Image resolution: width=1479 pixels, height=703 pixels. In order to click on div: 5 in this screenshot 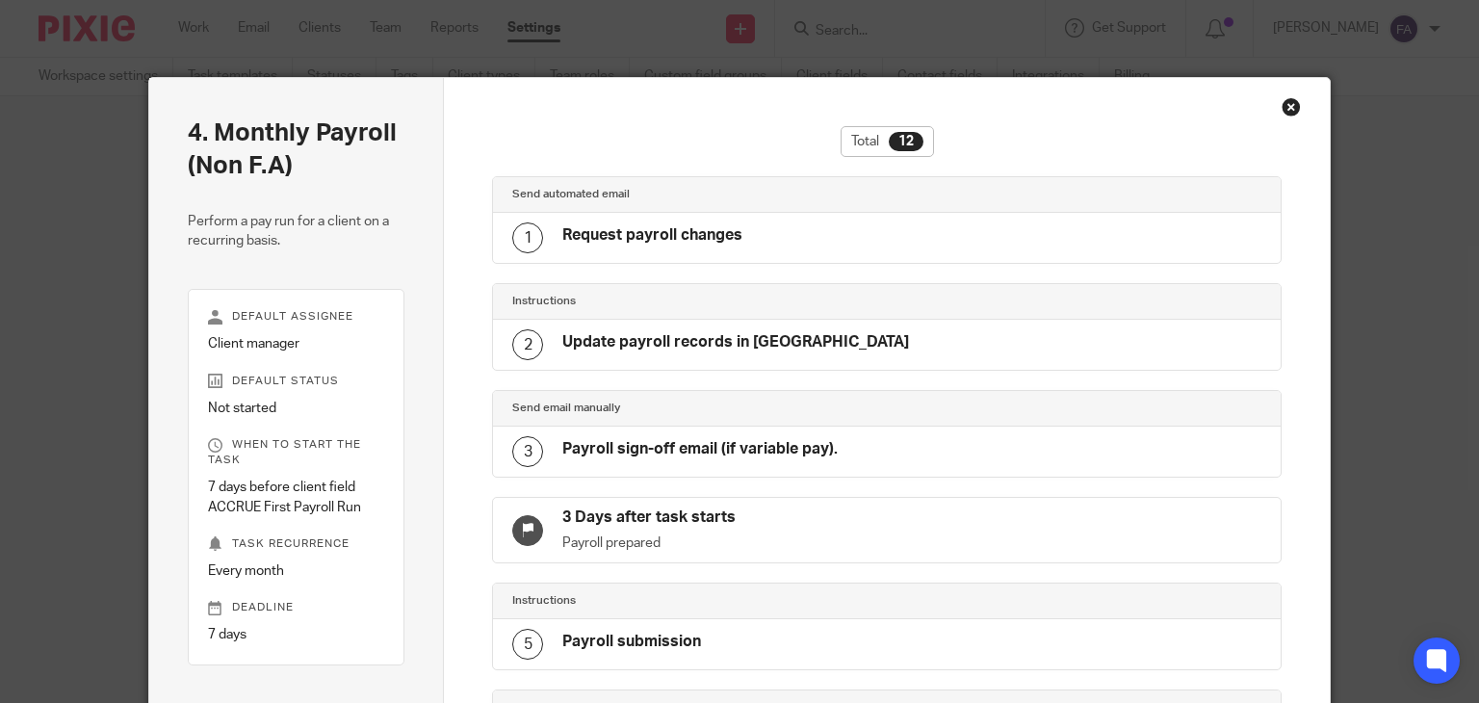, I will do `click(528, 644)`.